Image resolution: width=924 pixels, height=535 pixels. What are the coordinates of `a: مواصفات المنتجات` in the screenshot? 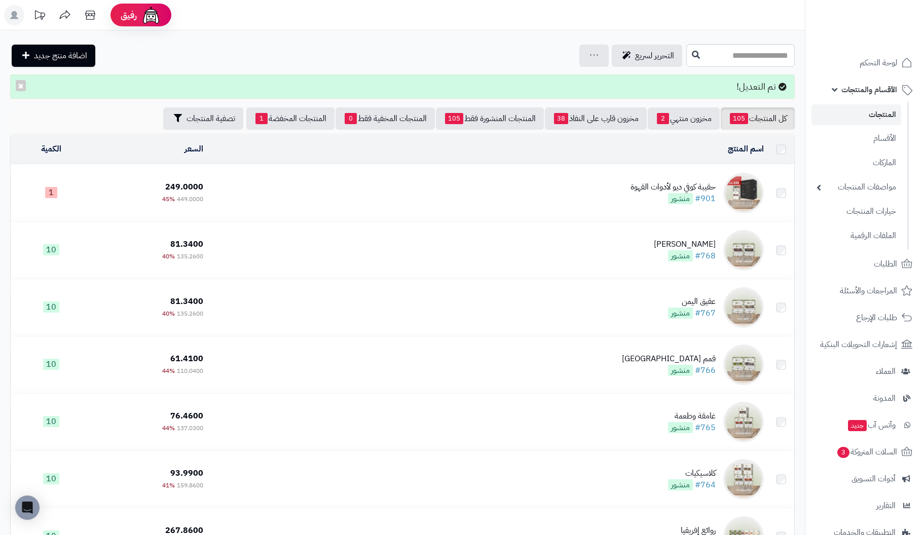 It's located at (856, 187).